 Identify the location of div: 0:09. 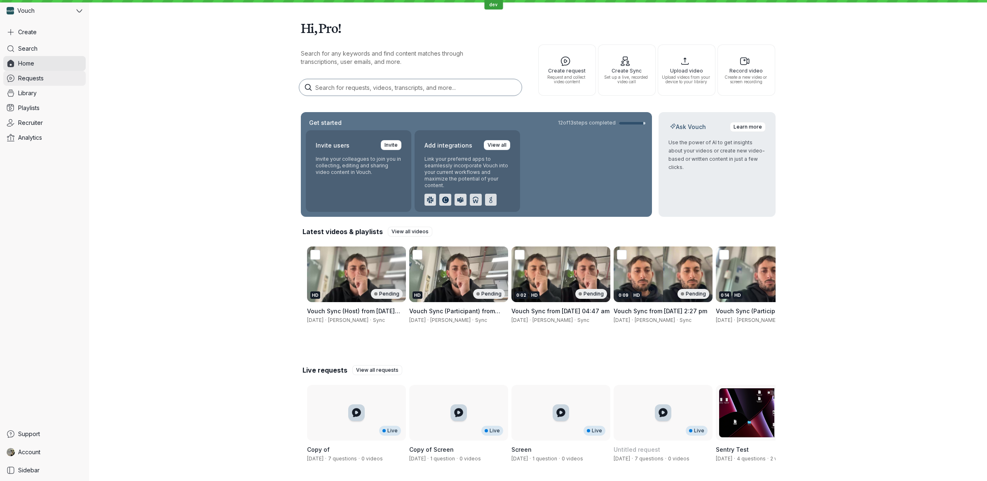
(623, 295).